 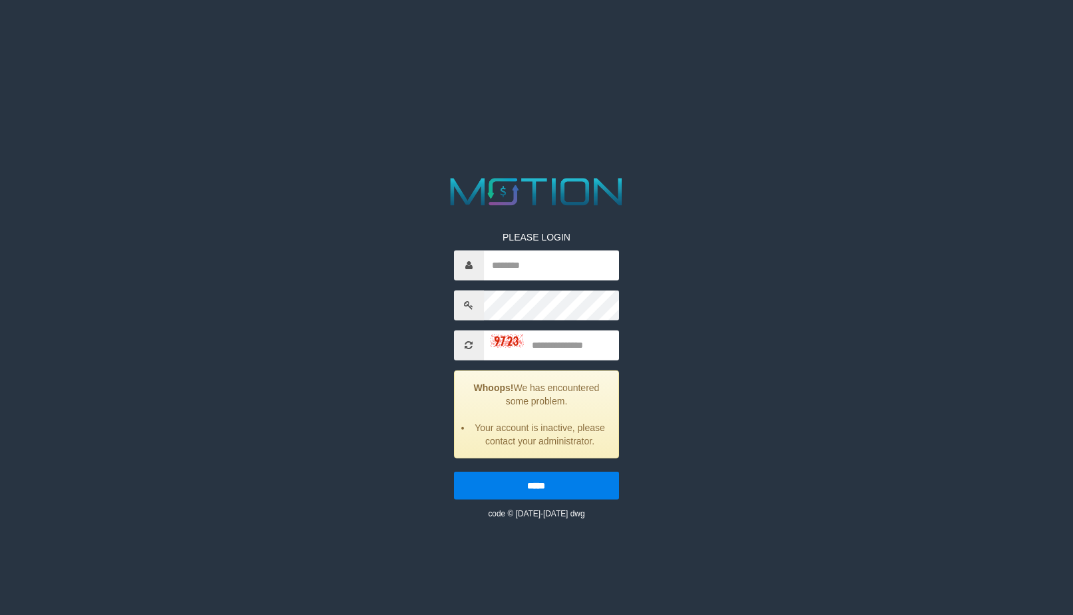 I want to click on li: Your account is inactive, please contact your administrator., so click(x=540, y=433).